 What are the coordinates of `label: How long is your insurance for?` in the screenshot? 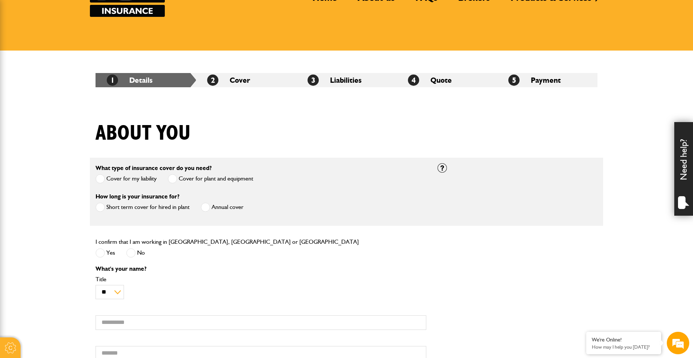 It's located at (137, 197).